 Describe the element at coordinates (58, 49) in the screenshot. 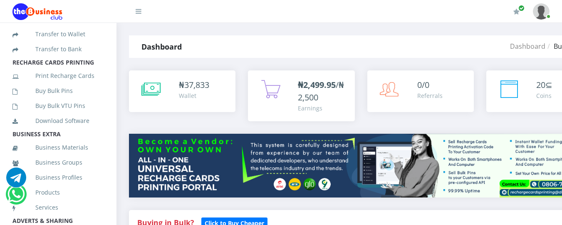

I see `a: Transfer to Bank` at that location.